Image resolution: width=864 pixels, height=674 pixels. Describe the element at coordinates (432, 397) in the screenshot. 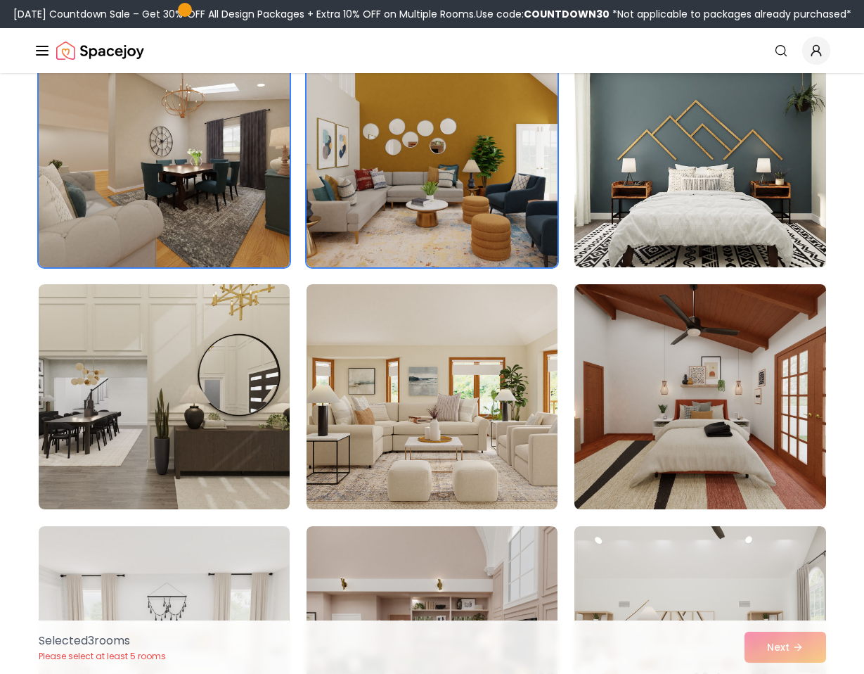

I see `img: Room room-11` at that location.